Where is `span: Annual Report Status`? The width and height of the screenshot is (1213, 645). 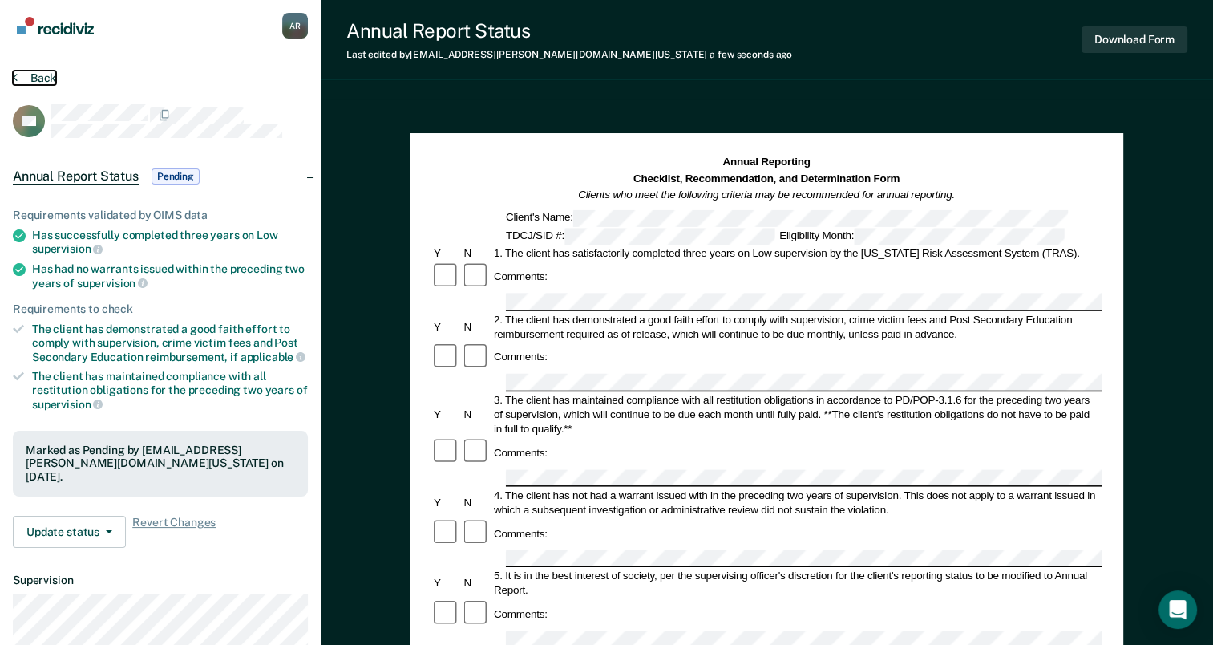
span: Annual Report Status is located at coordinates (75, 176).